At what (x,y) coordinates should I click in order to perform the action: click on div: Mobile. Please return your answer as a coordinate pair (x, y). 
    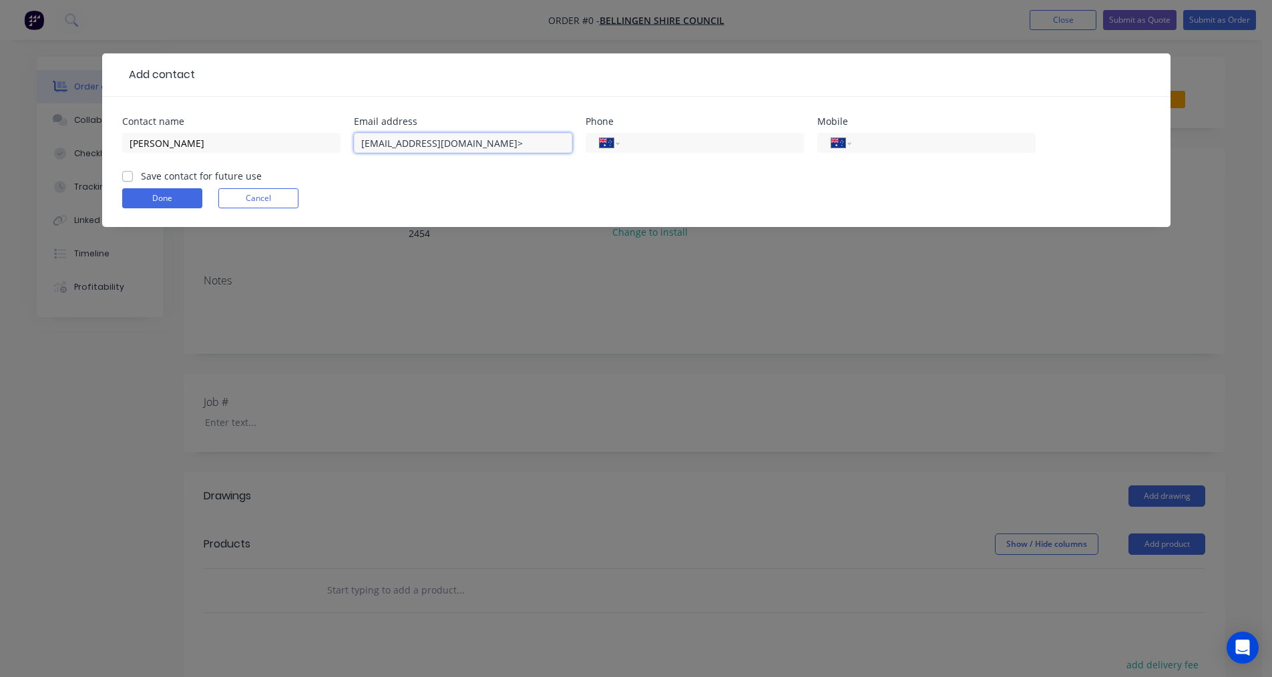
    Looking at the image, I should click on (926, 122).